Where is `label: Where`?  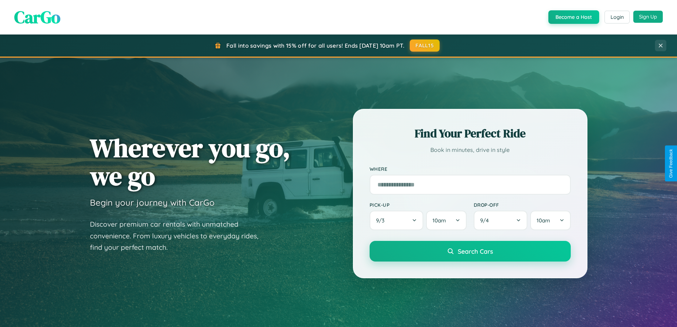
label: Where is located at coordinates (470, 169).